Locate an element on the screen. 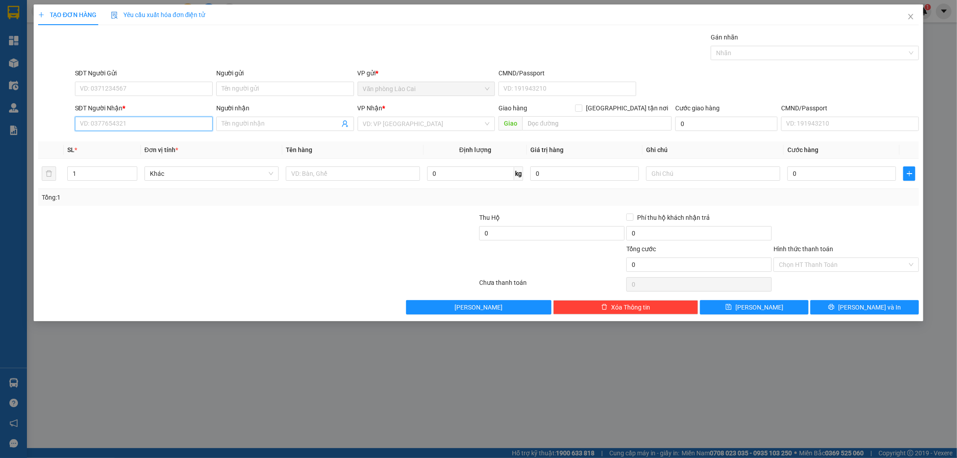 The height and width of the screenshot is (458, 957). span: Đơn vị tính is located at coordinates (161, 150).